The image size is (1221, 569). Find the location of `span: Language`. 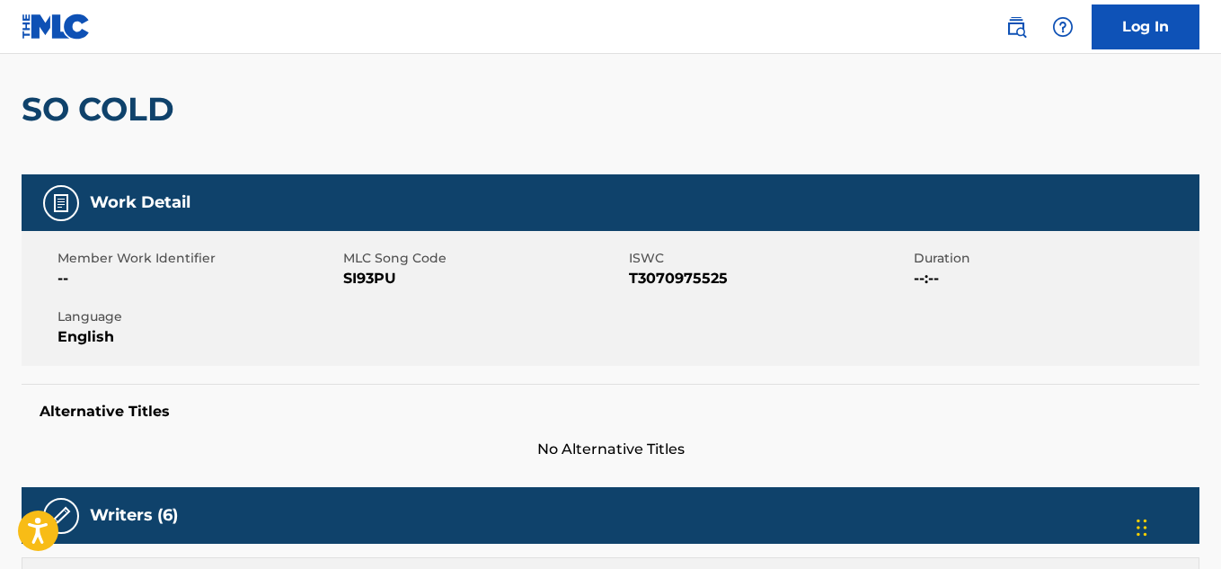

span: Language is located at coordinates (198, 316).